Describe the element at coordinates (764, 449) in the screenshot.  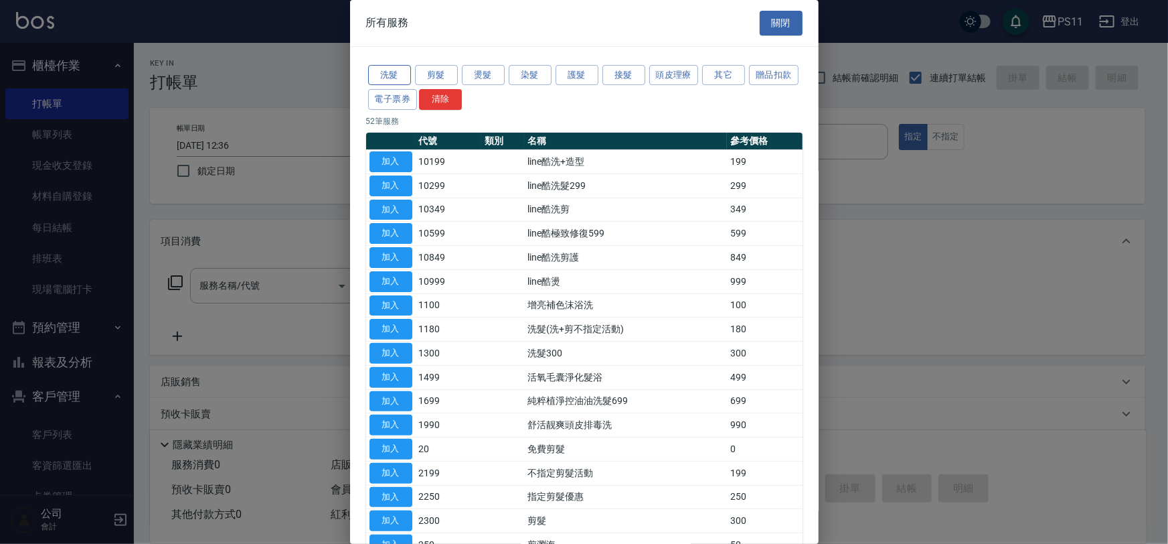
I see `td: 0` at that location.